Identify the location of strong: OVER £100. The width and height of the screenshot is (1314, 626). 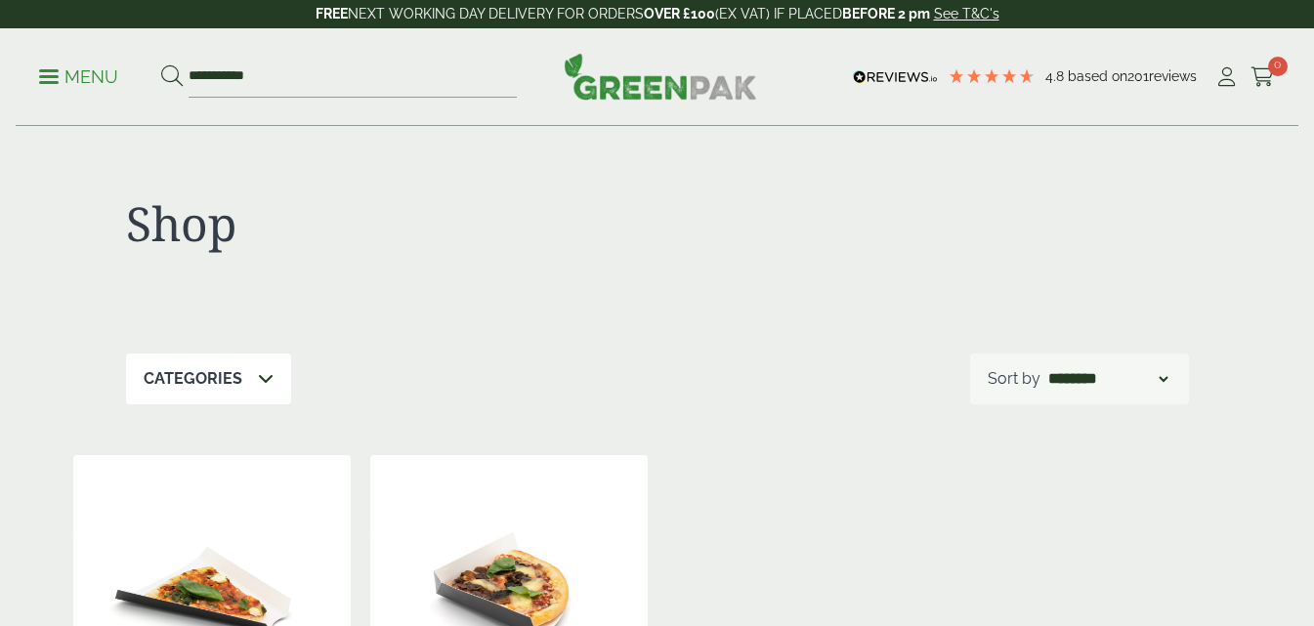
(679, 14).